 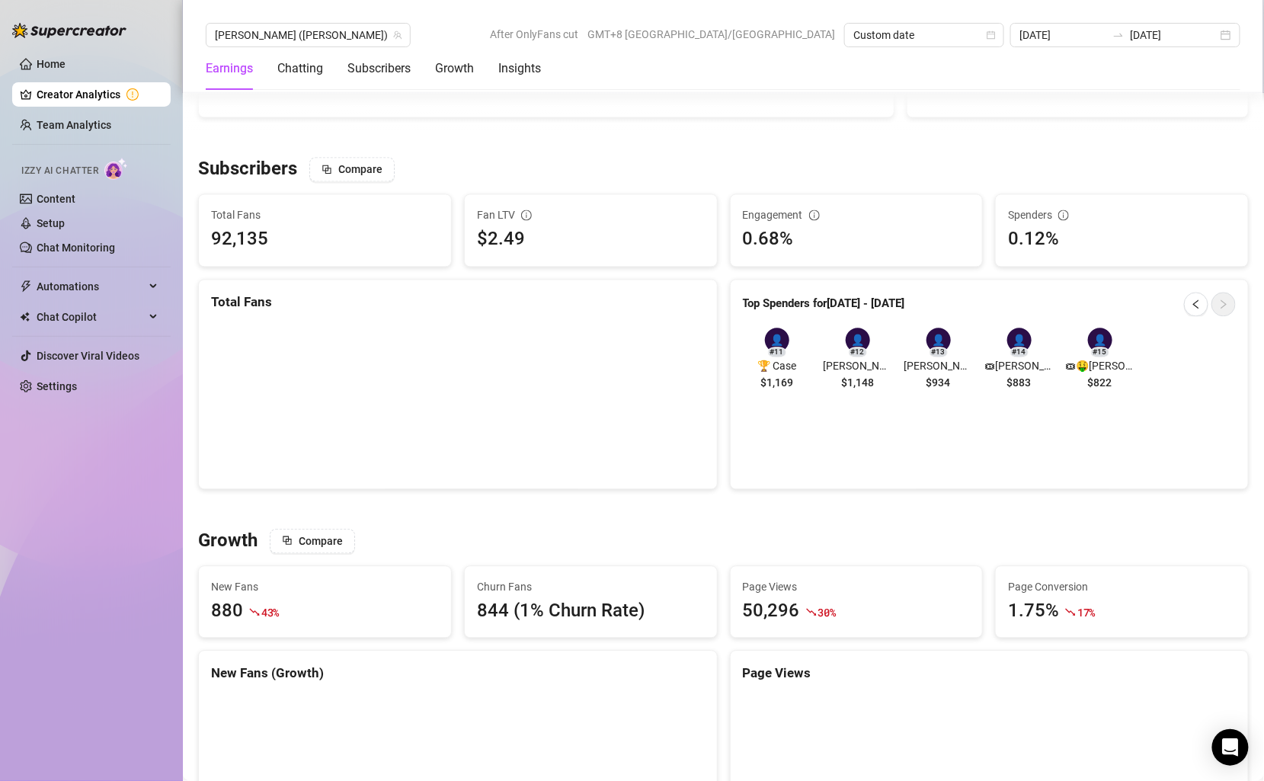 What do you see at coordinates (1119, 35) in the screenshot?
I see `span: to` at bounding box center [1119, 35].